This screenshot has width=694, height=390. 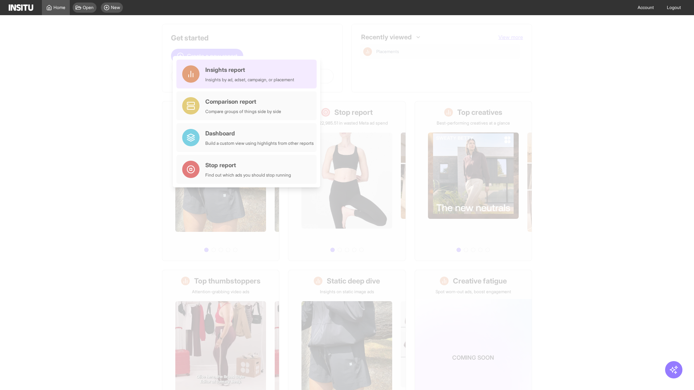 I want to click on span: Home, so click(x=59, y=8).